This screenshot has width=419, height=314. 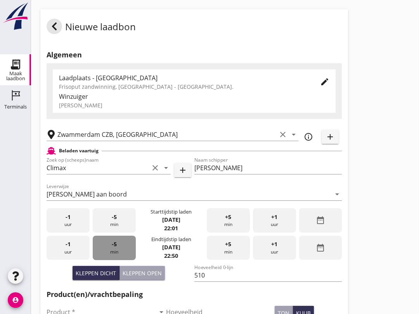 What do you see at coordinates (194, 55) in the screenshot?
I see `h2: Algemeen` at bounding box center [194, 55].